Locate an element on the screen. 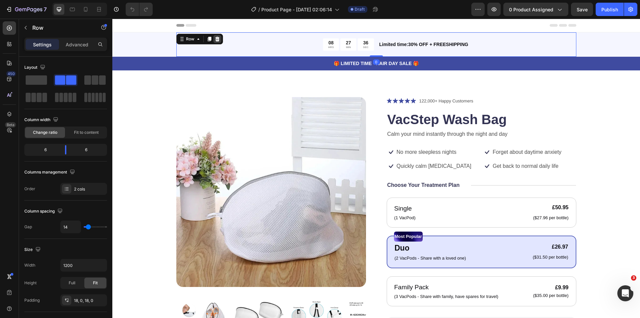 The width and height of the screenshot is (640, 318). span: 0 product assigned is located at coordinates (531, 9).